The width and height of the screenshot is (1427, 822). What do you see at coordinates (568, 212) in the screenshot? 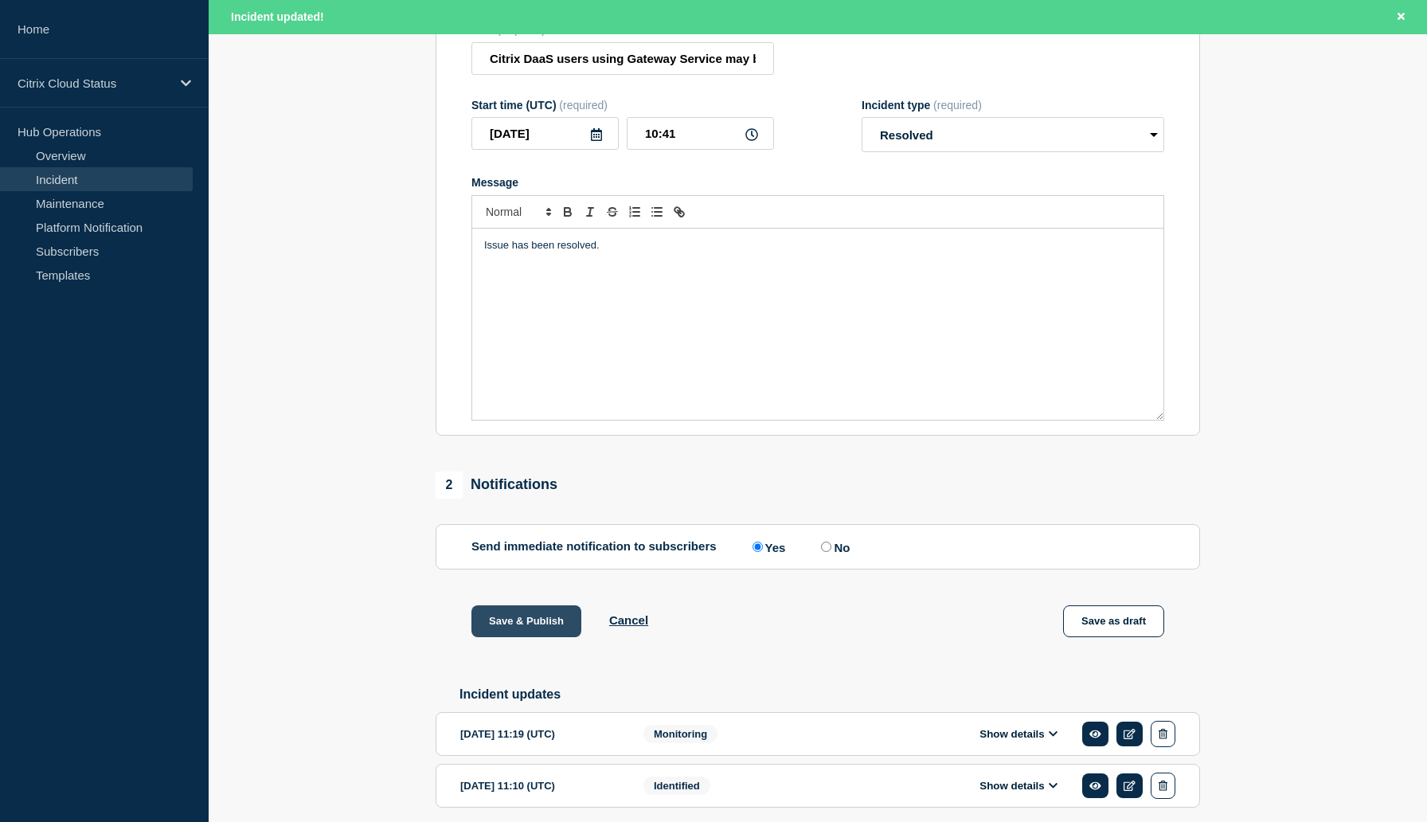
I see `button: Toggle bold text` at bounding box center [568, 212].